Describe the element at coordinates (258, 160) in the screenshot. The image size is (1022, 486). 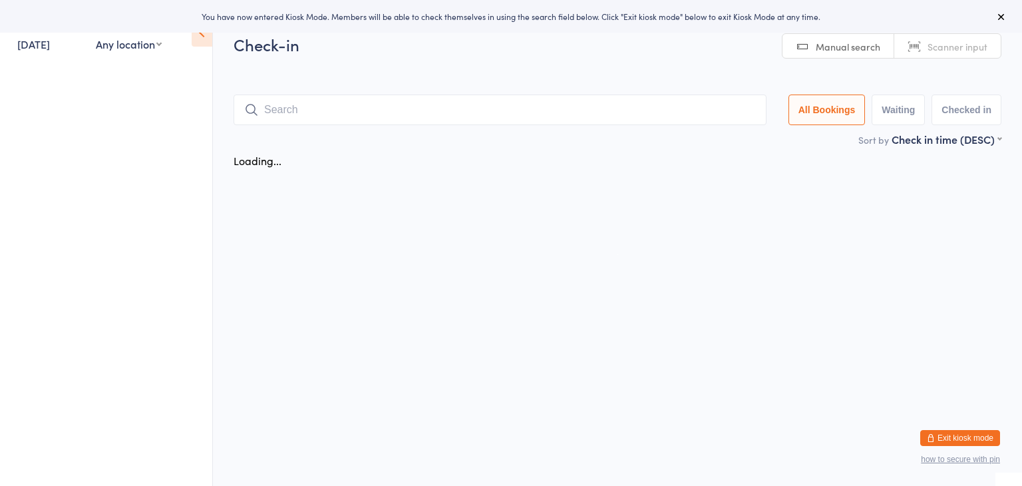
I see `div: Loading...` at that location.